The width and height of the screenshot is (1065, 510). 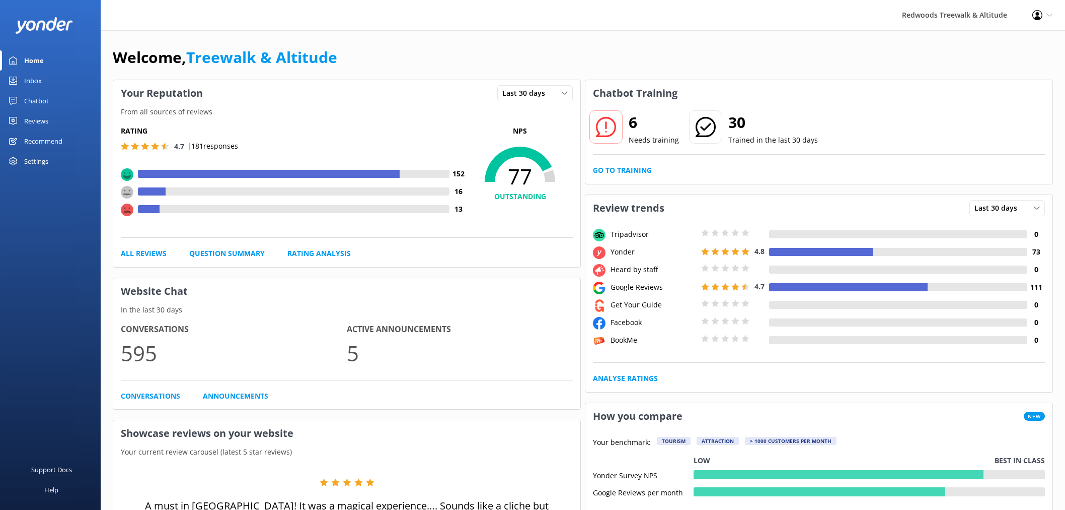 I want to click on p: Your benchmark:, so click(x=622, y=443).